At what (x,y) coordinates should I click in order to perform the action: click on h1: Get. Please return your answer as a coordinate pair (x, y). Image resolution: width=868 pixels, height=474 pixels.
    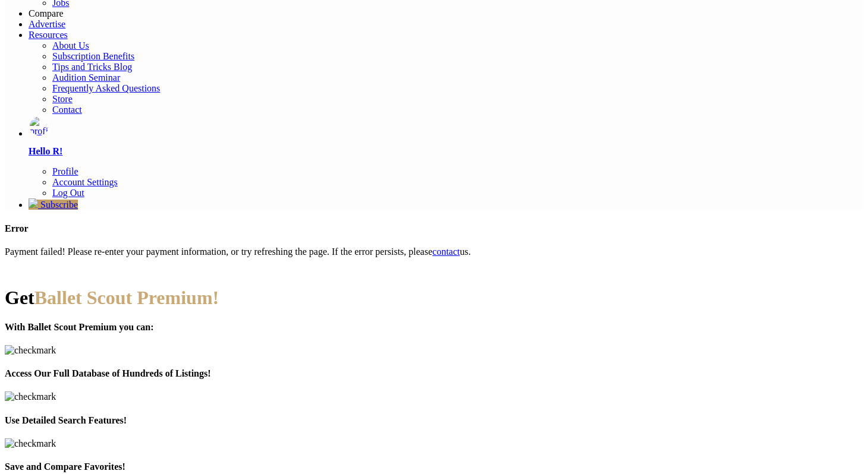
    Looking at the image, I should click on (434, 298).